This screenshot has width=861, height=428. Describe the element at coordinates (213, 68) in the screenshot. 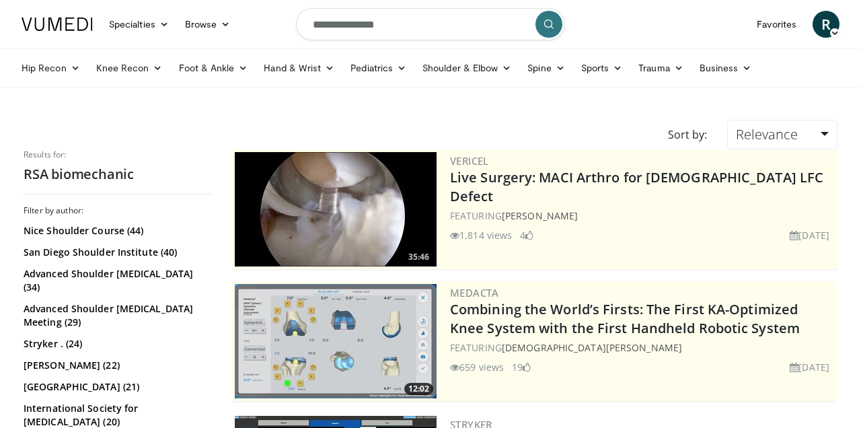

I see `a: Foot & Ankle` at that location.